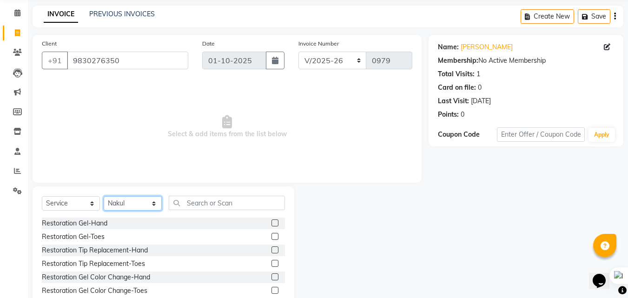 Image resolution: width=628 pixels, height=298 pixels. I want to click on div: Membership:, so click(458, 60).